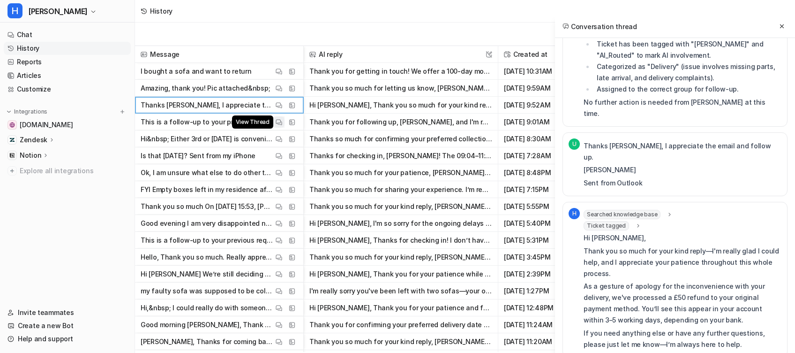  I want to click on img: swyfthome.com, so click(12, 125).